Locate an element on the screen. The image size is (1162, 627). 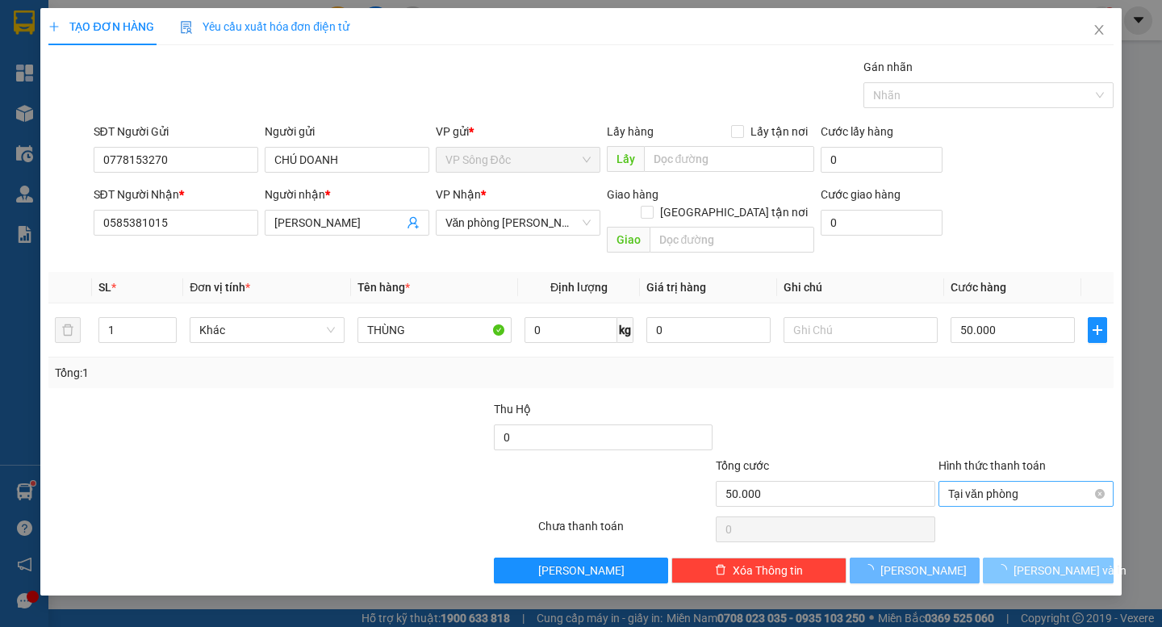
span: phone is located at coordinates (99, 65).